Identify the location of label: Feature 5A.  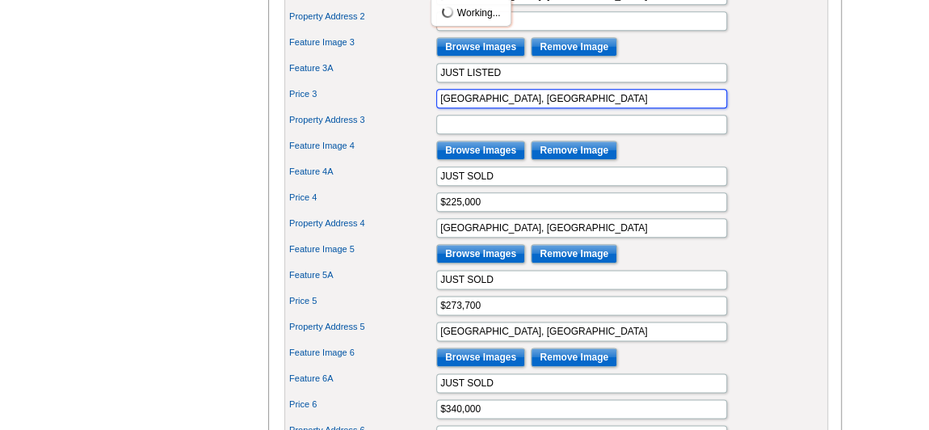
(362, 275).